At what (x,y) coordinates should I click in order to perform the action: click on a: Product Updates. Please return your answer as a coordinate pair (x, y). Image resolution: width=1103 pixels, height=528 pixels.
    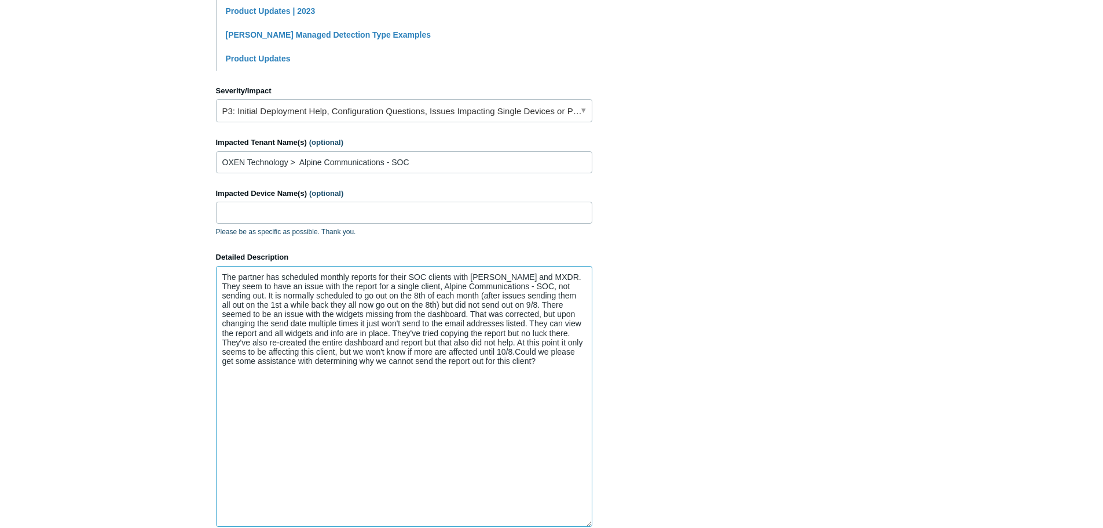
    Looking at the image, I should click on (258, 58).